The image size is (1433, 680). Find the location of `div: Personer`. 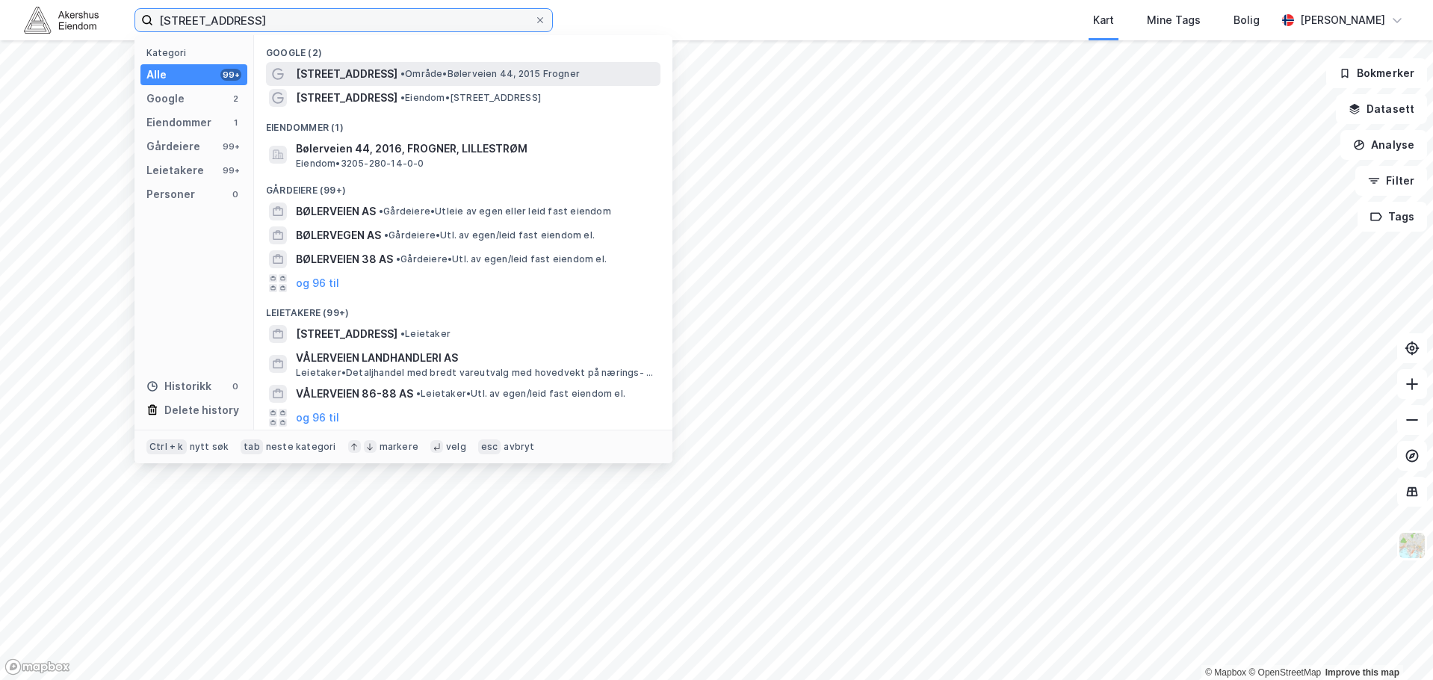

div: Personer is located at coordinates (170, 194).